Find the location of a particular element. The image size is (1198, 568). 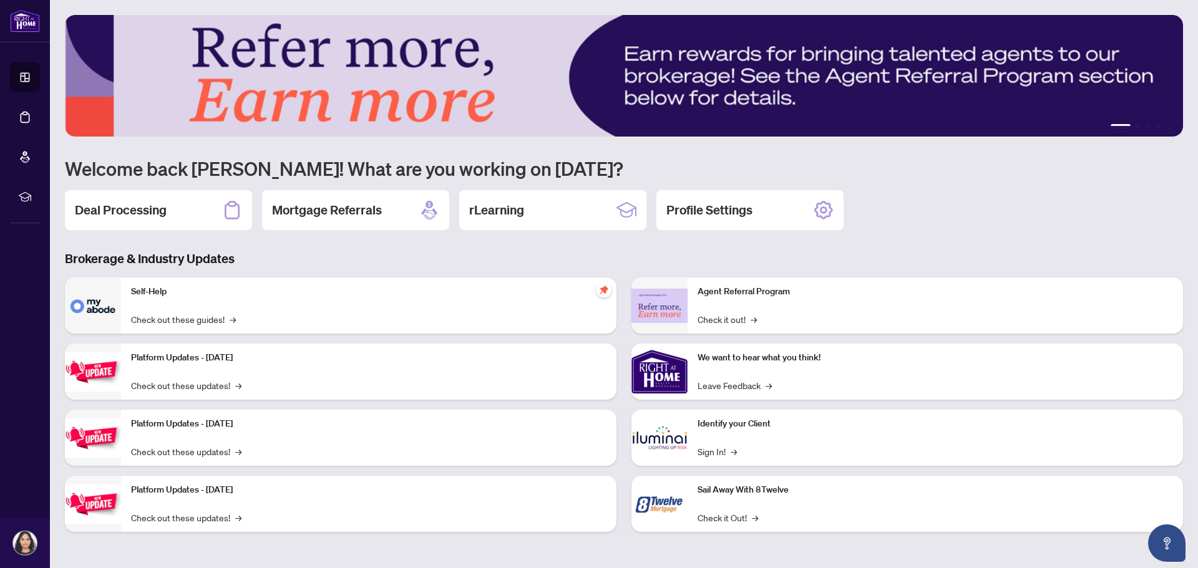

img: Platform Updates - July 8, 2025 is located at coordinates (93, 438).